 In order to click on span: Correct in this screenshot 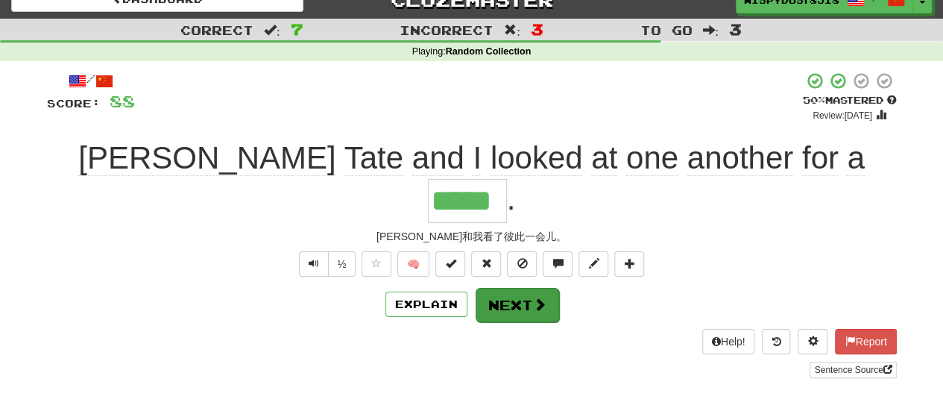, I will do `click(217, 30)`.